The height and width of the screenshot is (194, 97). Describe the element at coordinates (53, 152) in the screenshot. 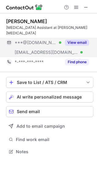

I see `span: Notes` at that location.